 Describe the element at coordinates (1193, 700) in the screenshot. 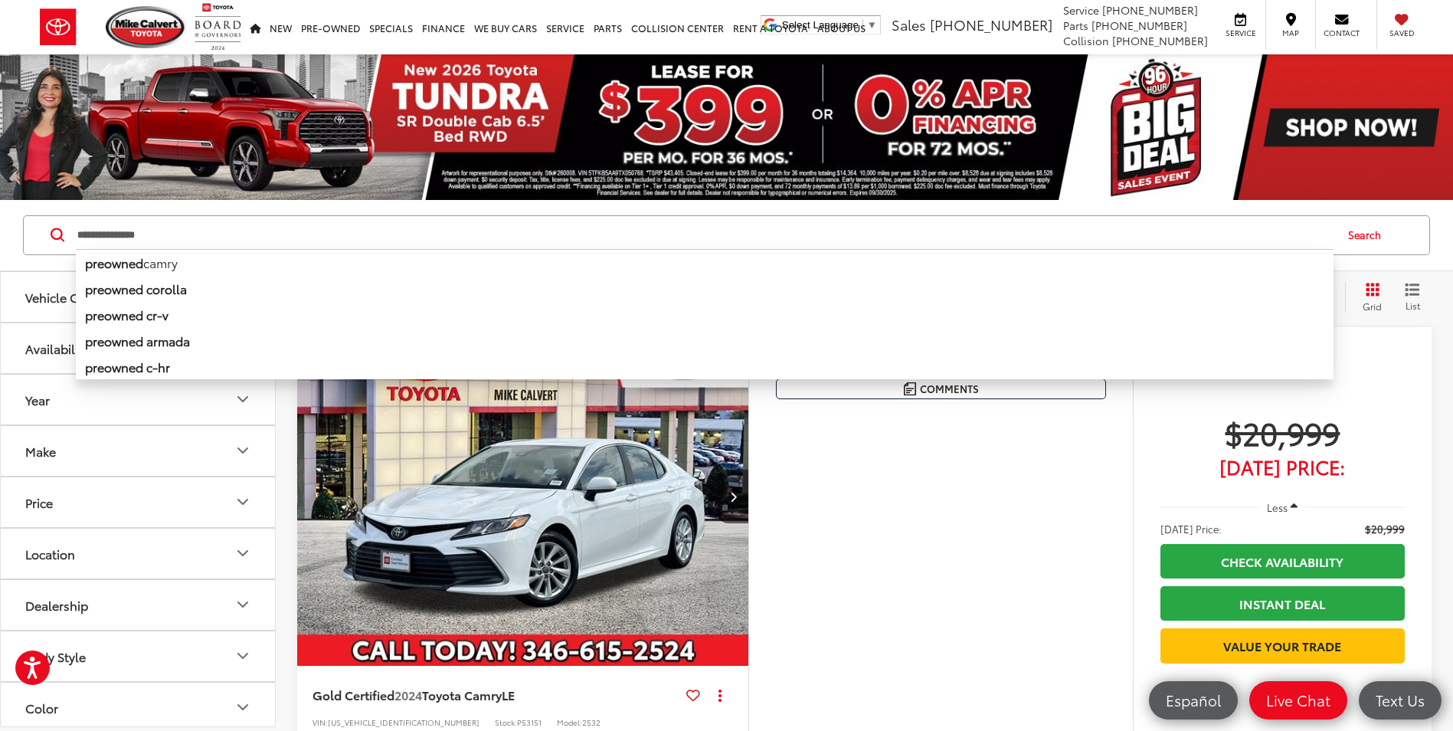

I see `a: Español` at that location.